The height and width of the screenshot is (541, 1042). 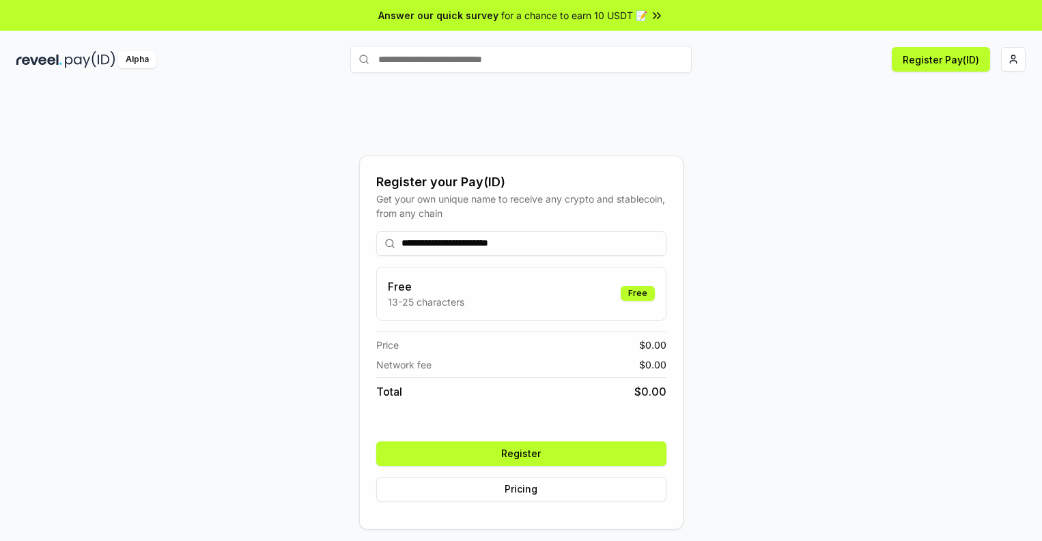 What do you see at coordinates (137, 59) in the screenshot?
I see `div: Alpha` at bounding box center [137, 59].